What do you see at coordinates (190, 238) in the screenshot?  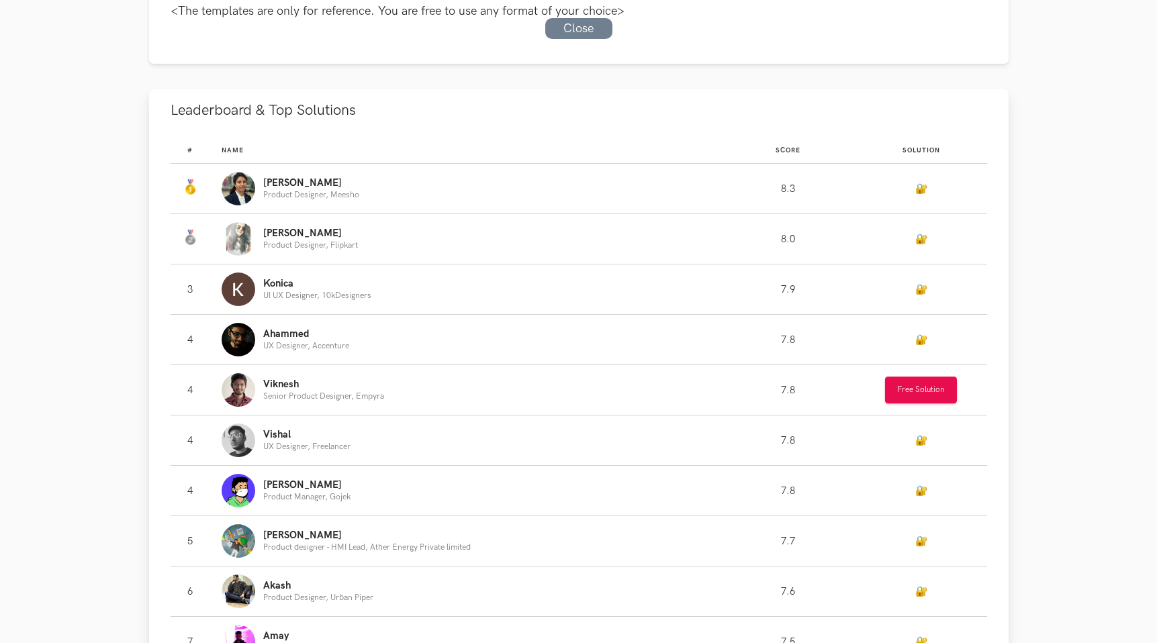 I see `img: Silver Medal` at bounding box center [190, 238].